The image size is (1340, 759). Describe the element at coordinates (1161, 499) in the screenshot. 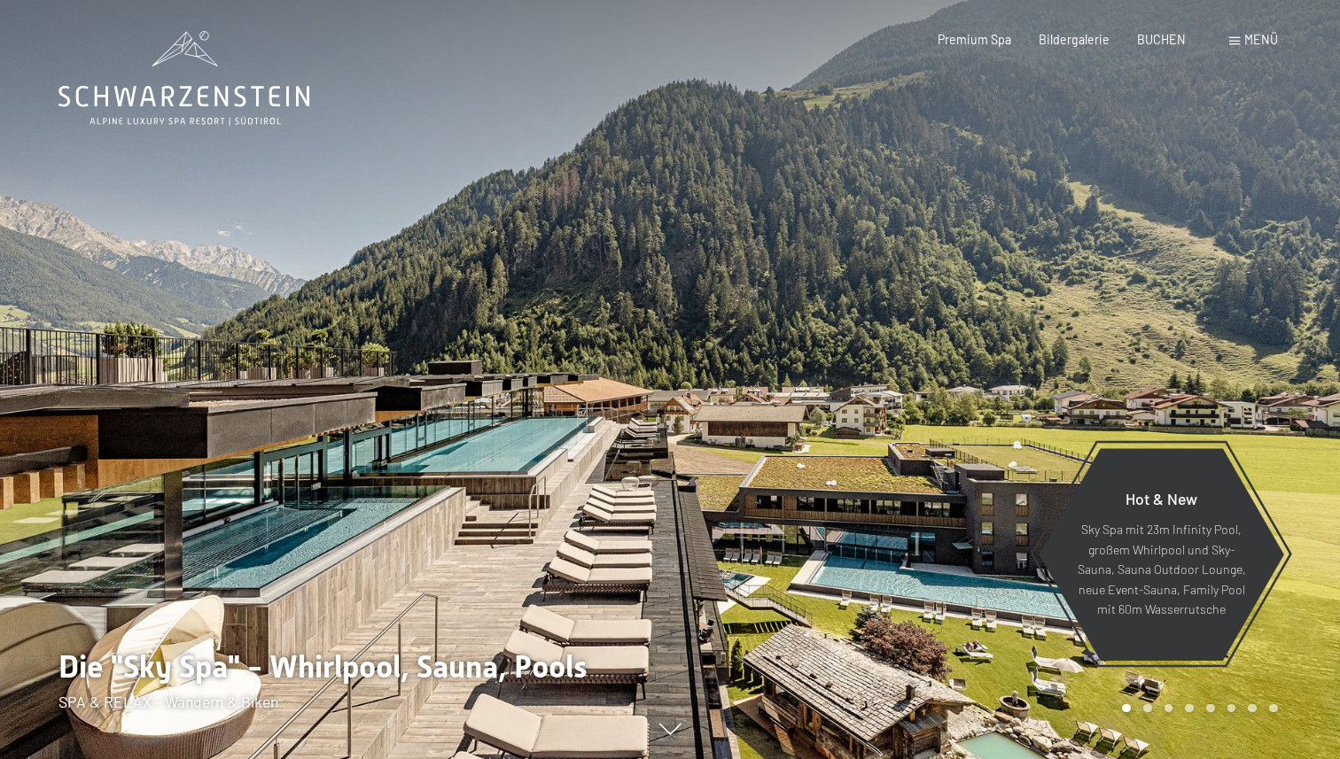

I see `span: Hot & New` at that location.